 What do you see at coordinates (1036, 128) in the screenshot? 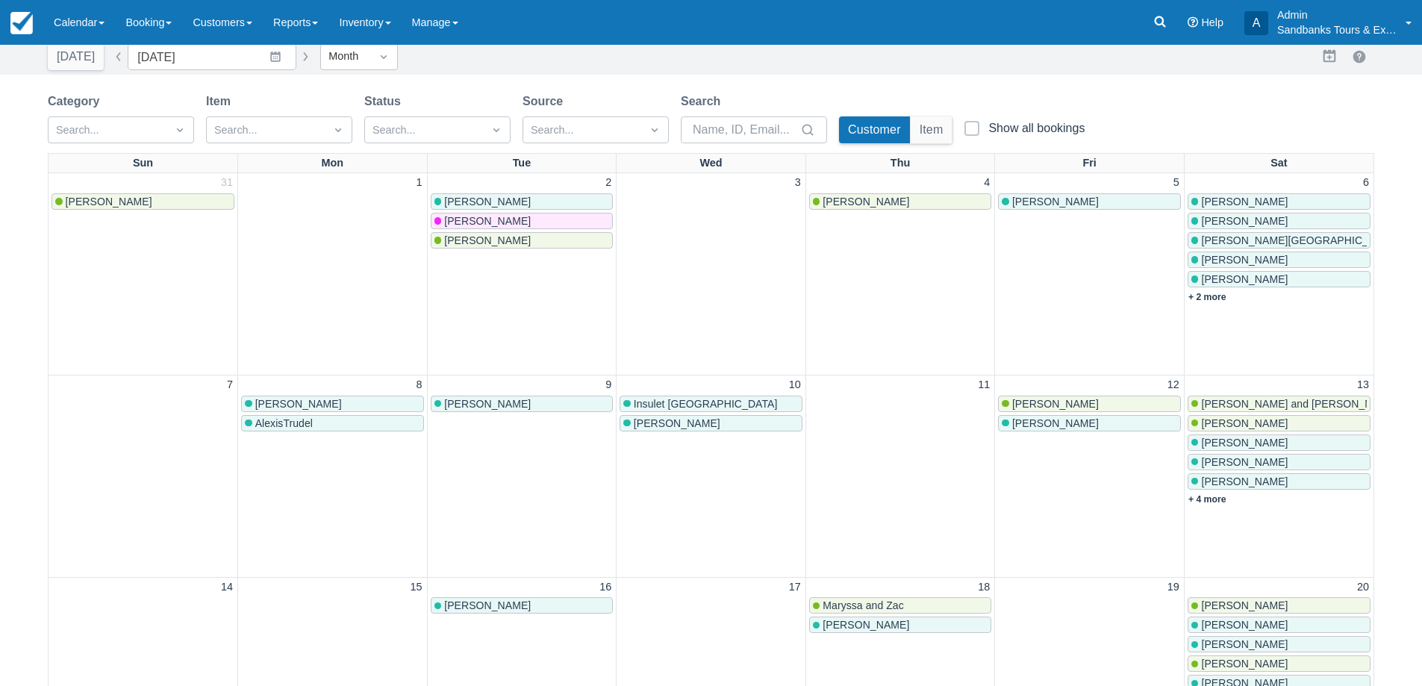
I see `div: Show all bookings` at bounding box center [1036, 128].